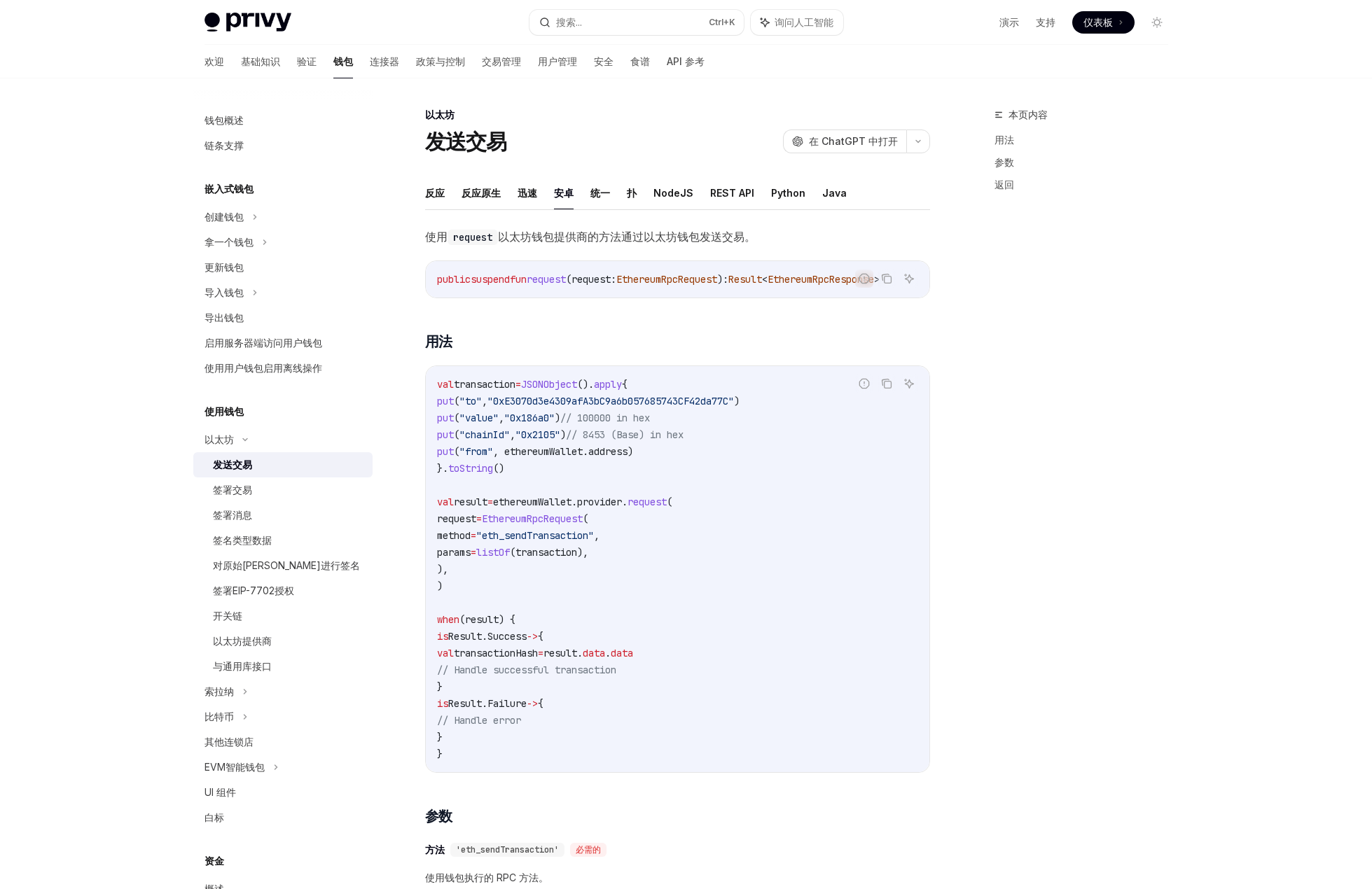 The height and width of the screenshot is (889, 1372). Describe the element at coordinates (214, 817) in the screenshot. I see `font: 白标` at that location.